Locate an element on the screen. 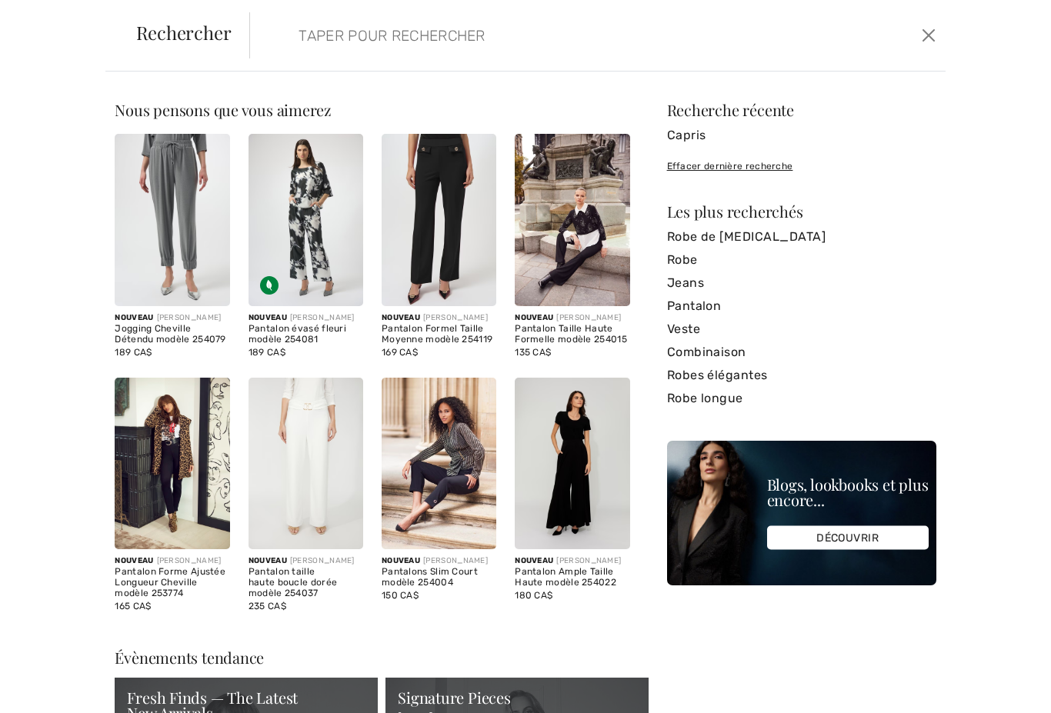  img: Pantalons Slim Court modèle 254004. Black is located at coordinates (438, 464).